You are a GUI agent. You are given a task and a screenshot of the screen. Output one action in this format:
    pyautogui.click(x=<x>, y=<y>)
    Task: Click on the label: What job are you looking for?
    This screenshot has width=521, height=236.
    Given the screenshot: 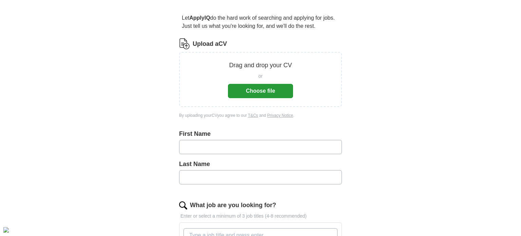 What is the action you would take?
    pyautogui.click(x=233, y=205)
    